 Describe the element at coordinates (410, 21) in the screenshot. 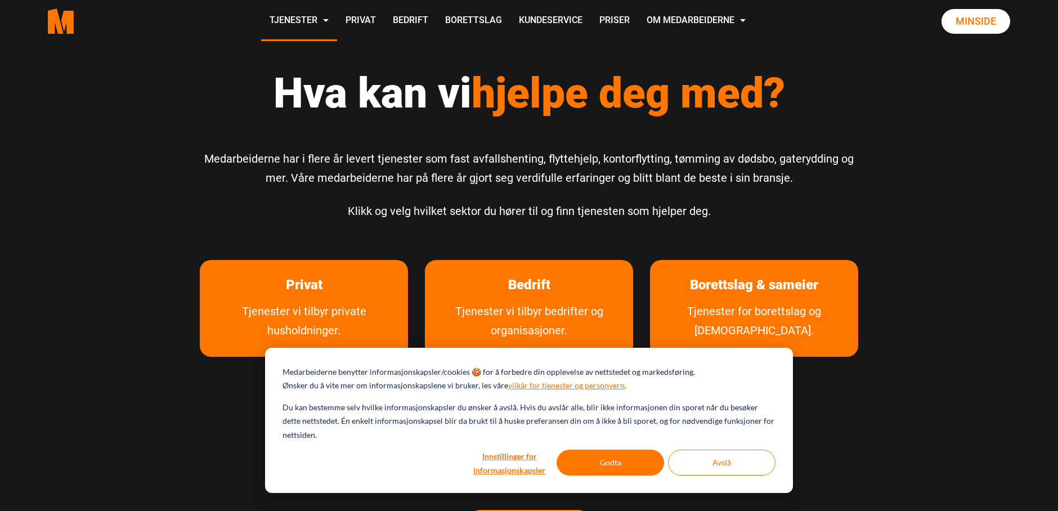

I see `a: Bedrift` at that location.